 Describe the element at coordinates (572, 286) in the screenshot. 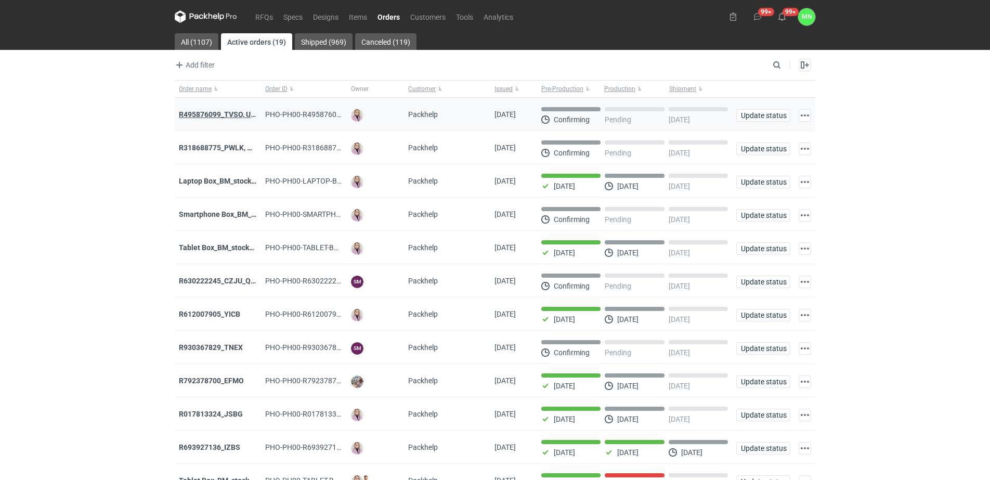

I see `p: Confirming` at that location.